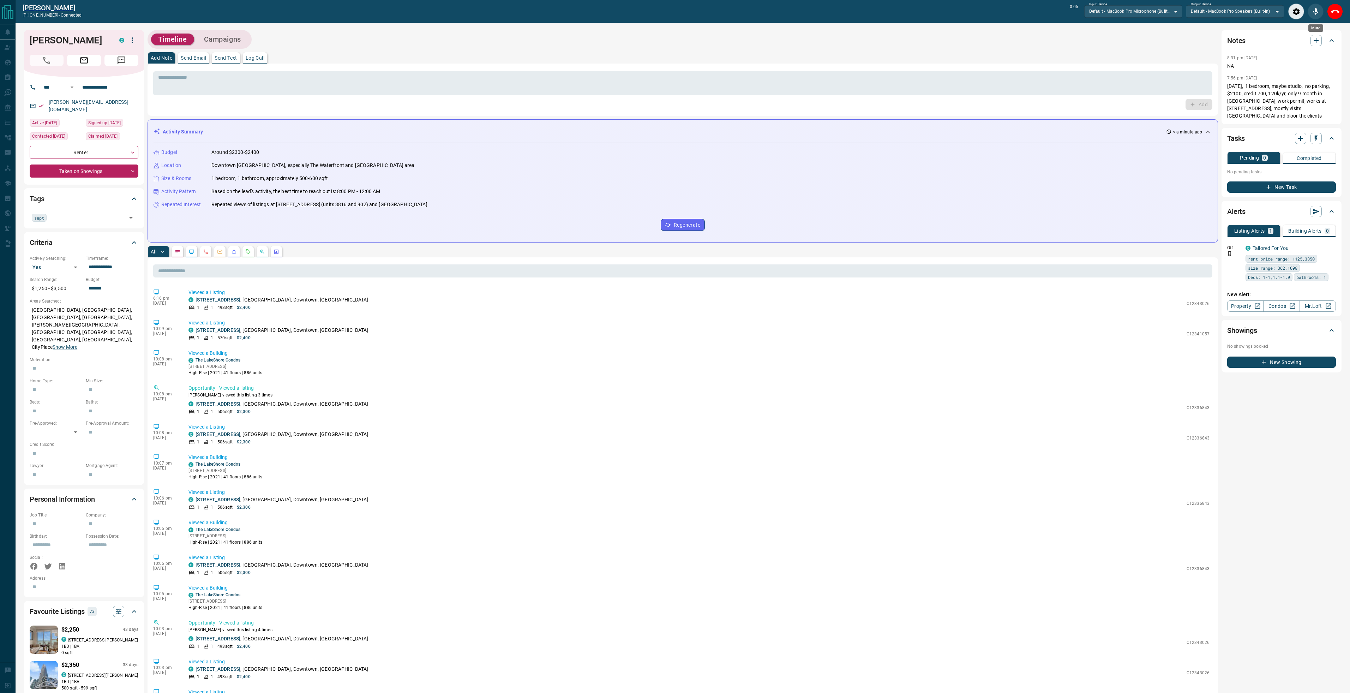  I want to click on p: Areas Searched:, so click(84, 301).